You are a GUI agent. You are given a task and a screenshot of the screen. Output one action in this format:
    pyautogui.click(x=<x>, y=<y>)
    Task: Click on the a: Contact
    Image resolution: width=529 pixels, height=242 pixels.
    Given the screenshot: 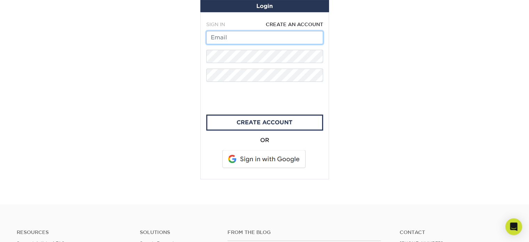 What is the action you would take?
    pyautogui.click(x=456, y=232)
    